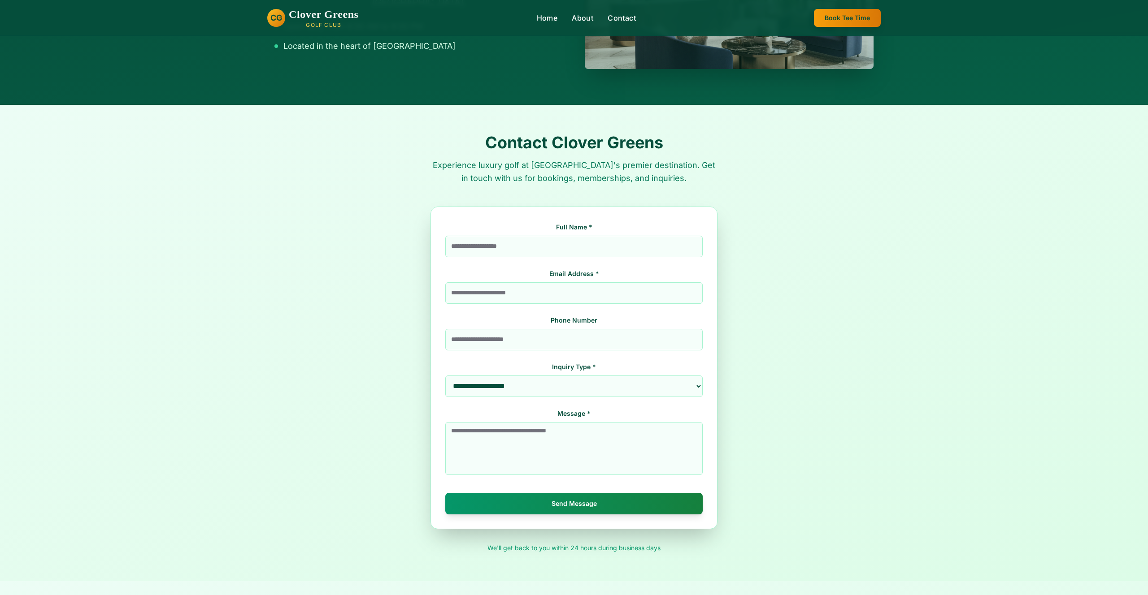 The width and height of the screenshot is (1148, 595). Describe the element at coordinates (574, 548) in the screenshot. I see `p: We'll get back to you within 24 hours during business days` at that location.